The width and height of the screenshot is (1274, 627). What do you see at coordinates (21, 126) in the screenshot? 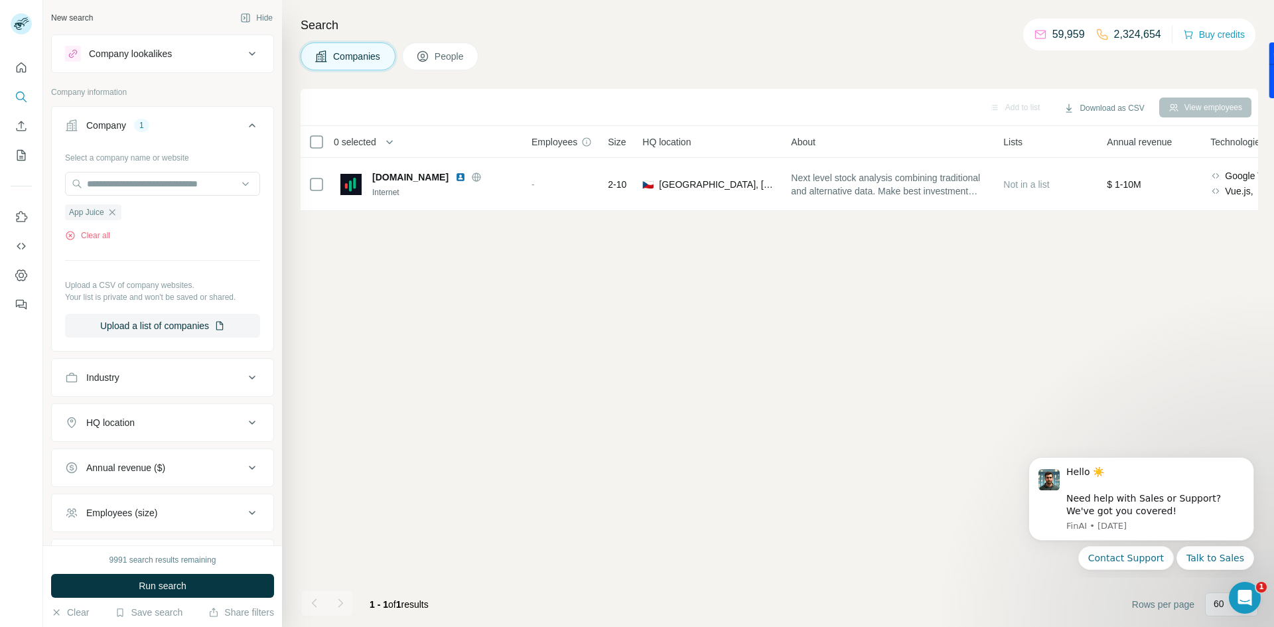
I see `button: Enrich CSV` at bounding box center [21, 126].